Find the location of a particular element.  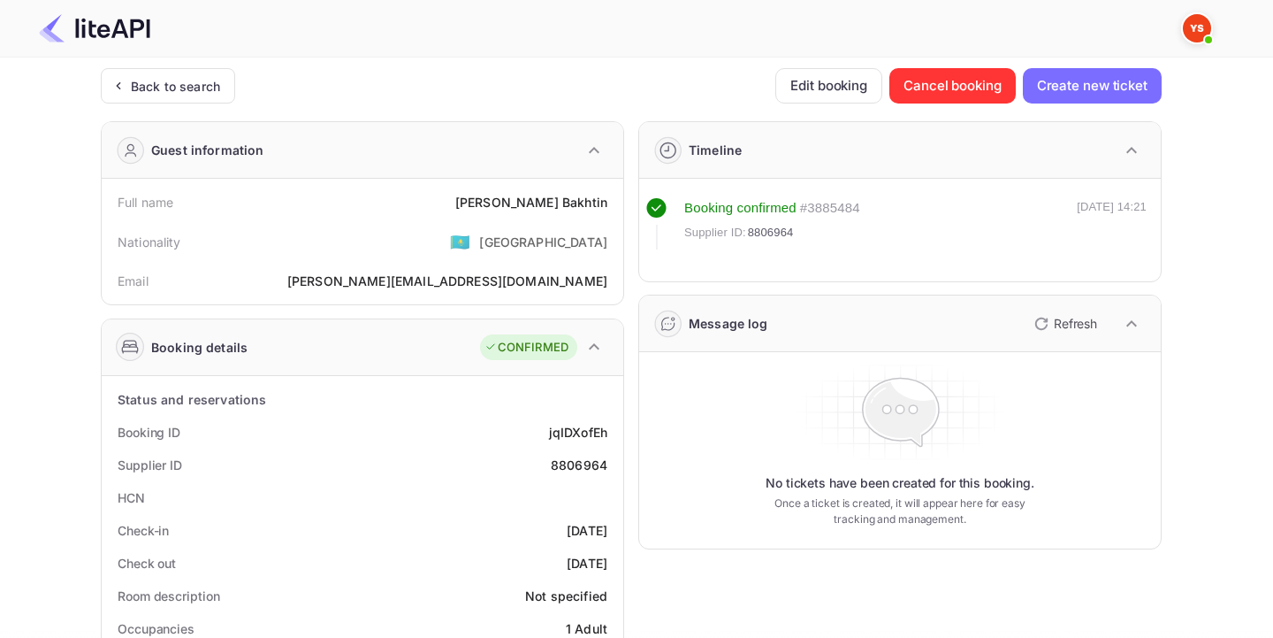

div: Timeline is located at coordinates (715, 149).